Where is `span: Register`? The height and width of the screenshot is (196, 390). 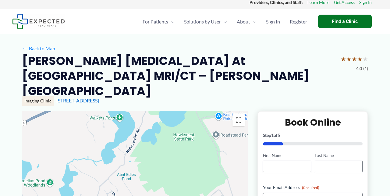
span: Register is located at coordinates (299, 22).